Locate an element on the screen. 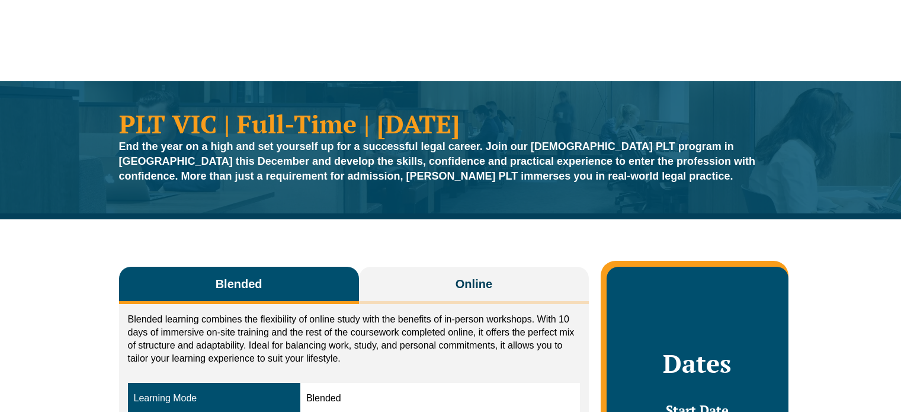 Image resolution: width=901 pixels, height=412 pixels. p: Blended learning combines the flexibility of online study with the benefits of in-person workshop... is located at coordinates (354, 339).